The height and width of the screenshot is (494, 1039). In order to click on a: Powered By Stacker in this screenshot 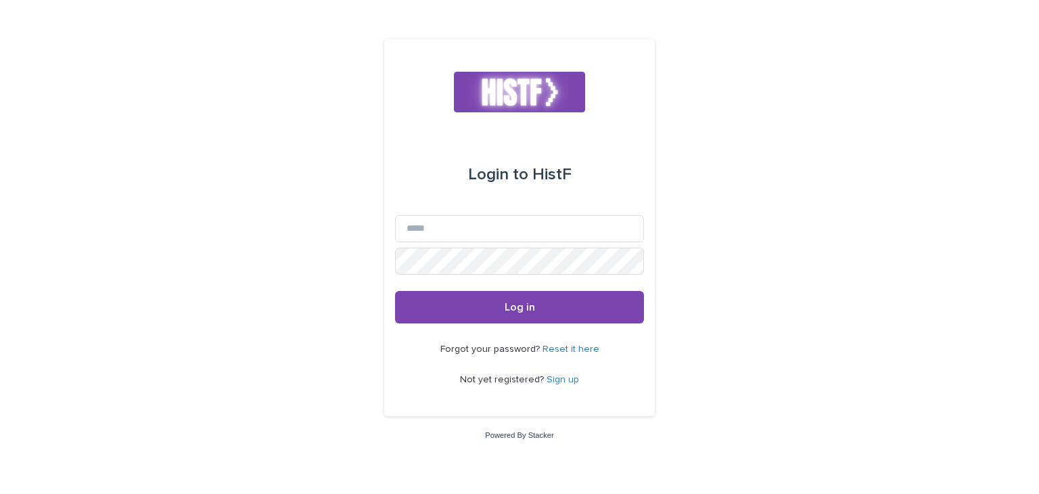, I will do `click(519, 435)`.